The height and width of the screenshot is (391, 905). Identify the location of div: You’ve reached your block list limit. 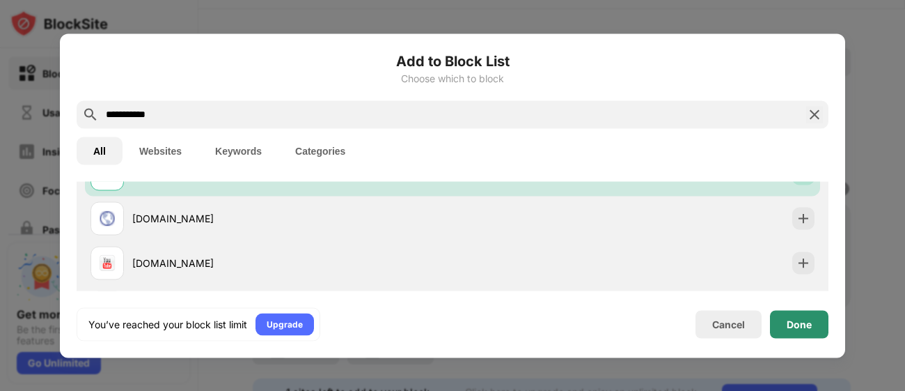
(168, 324).